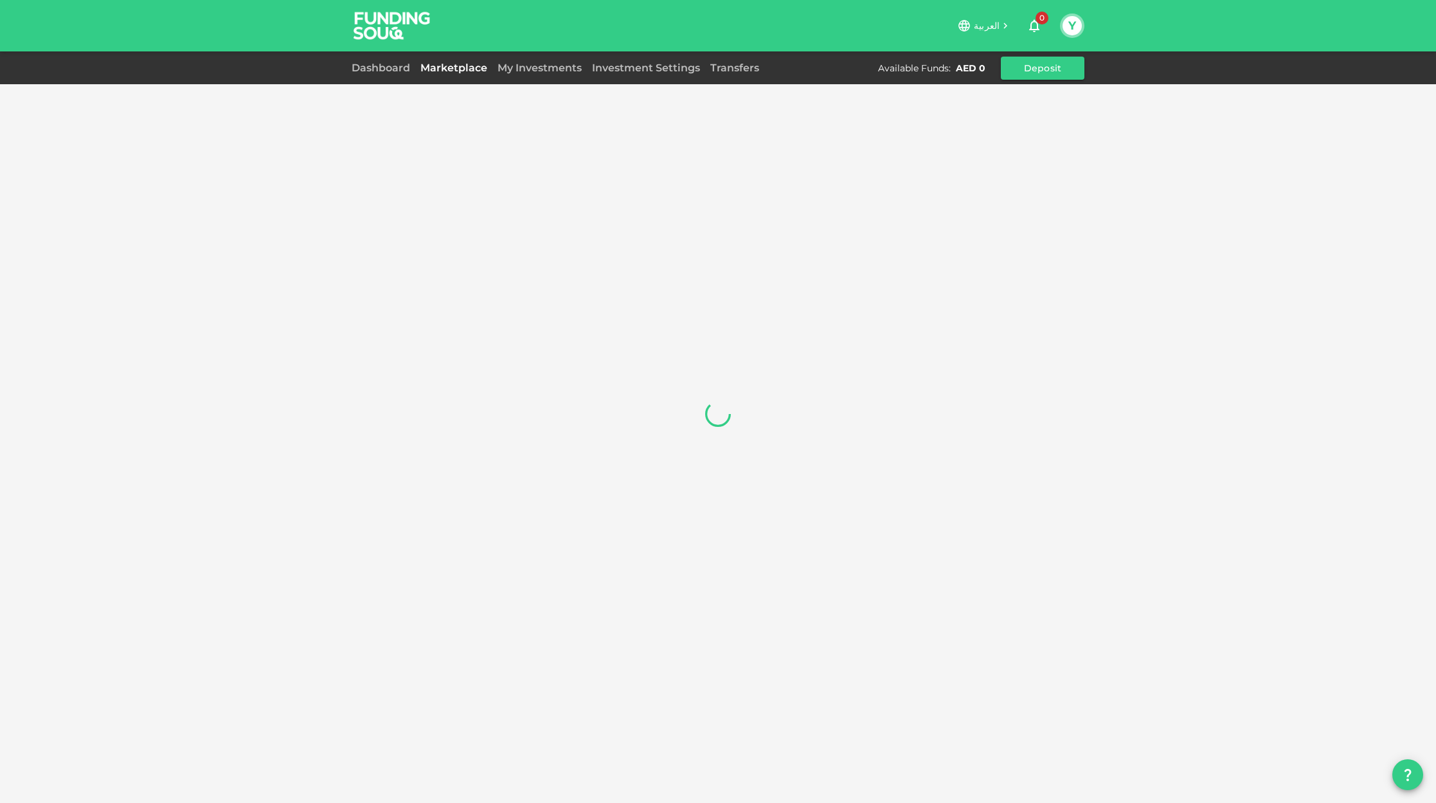  Describe the element at coordinates (735, 68) in the screenshot. I see `a: Transfers` at that location.